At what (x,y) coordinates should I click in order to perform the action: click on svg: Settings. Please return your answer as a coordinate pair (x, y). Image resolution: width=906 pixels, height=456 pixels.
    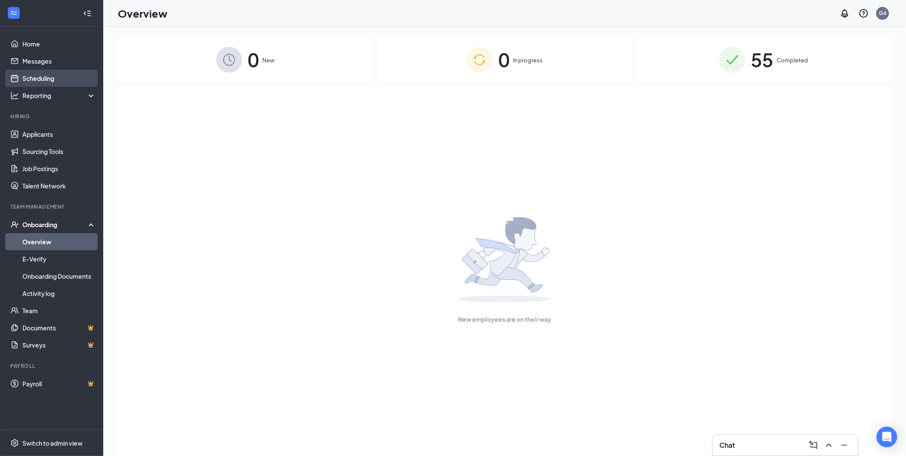
    Looking at the image, I should click on (15, 443).